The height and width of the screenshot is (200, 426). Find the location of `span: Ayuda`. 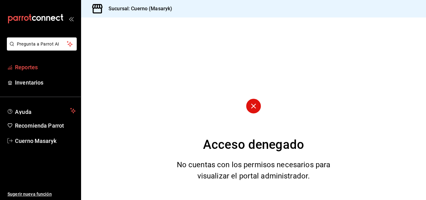

span: Ayuda is located at coordinates (41, 111).